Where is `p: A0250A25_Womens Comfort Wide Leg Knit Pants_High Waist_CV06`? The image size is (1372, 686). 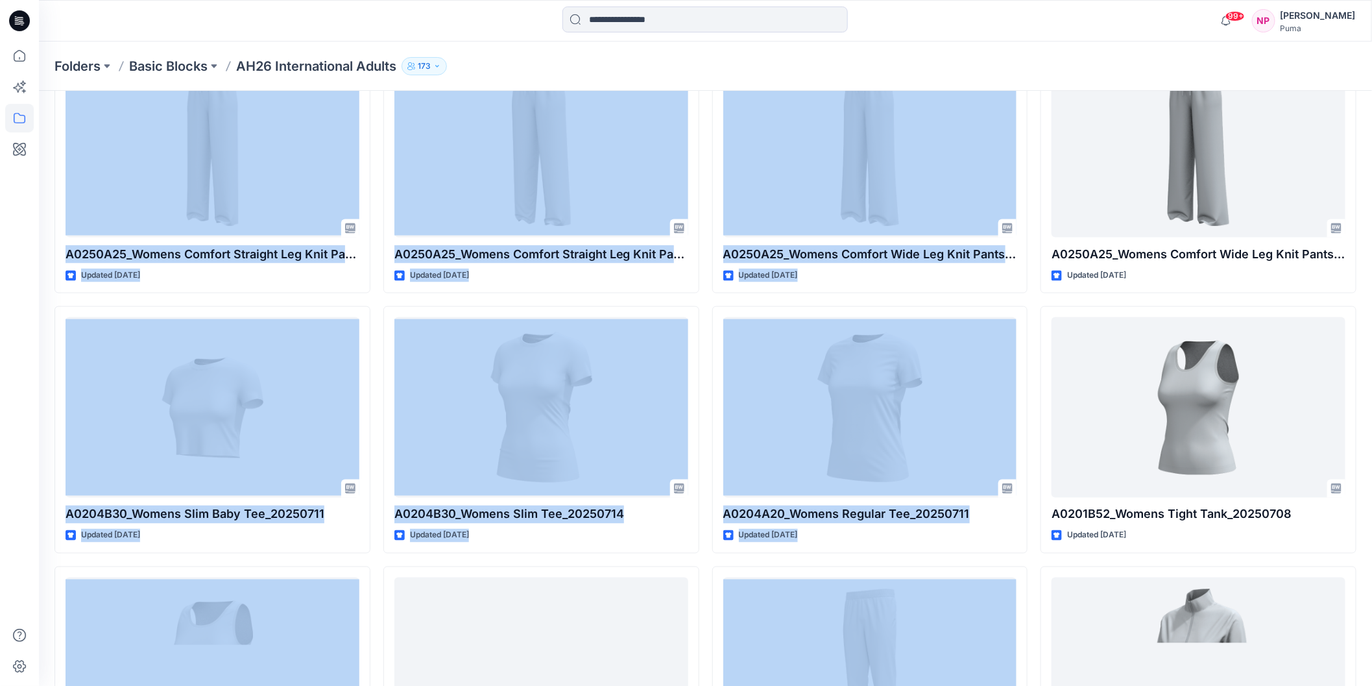 p: A0250A25_Womens Comfort Wide Leg Knit Pants_High Waist_CV06 is located at coordinates (870, 254).